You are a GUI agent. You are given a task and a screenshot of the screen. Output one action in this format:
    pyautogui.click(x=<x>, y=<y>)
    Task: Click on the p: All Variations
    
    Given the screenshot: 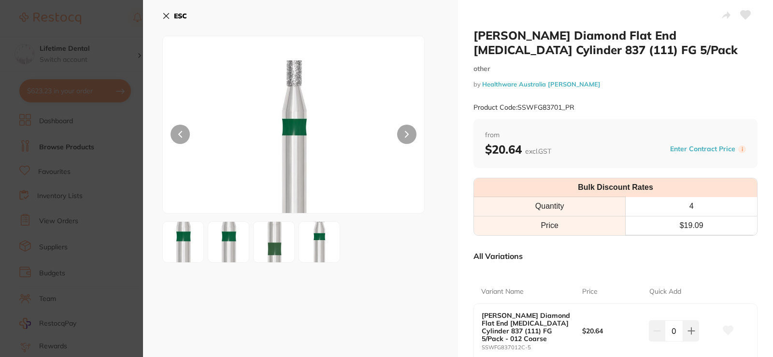 What is the action you would take?
    pyautogui.click(x=498, y=256)
    